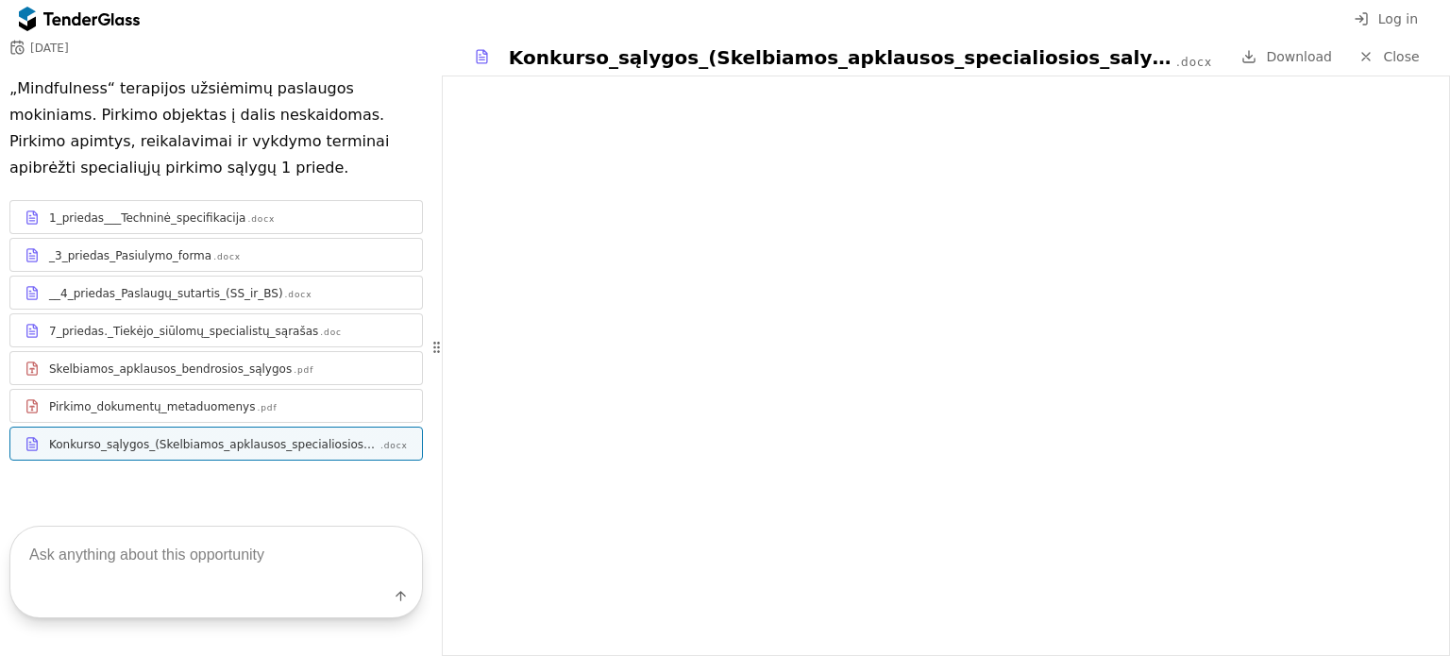 This screenshot has width=1450, height=656. What do you see at coordinates (1401, 57) in the screenshot?
I see `span: Close` at bounding box center [1401, 57].